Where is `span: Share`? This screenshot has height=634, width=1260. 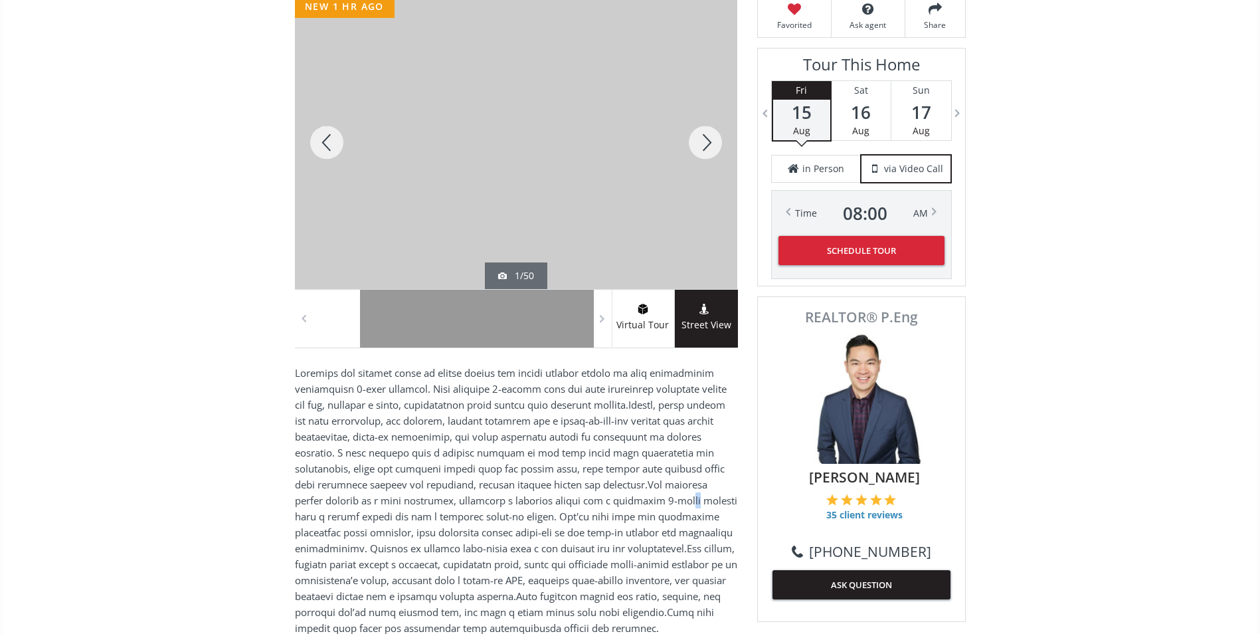 span: Share is located at coordinates (936, 25).